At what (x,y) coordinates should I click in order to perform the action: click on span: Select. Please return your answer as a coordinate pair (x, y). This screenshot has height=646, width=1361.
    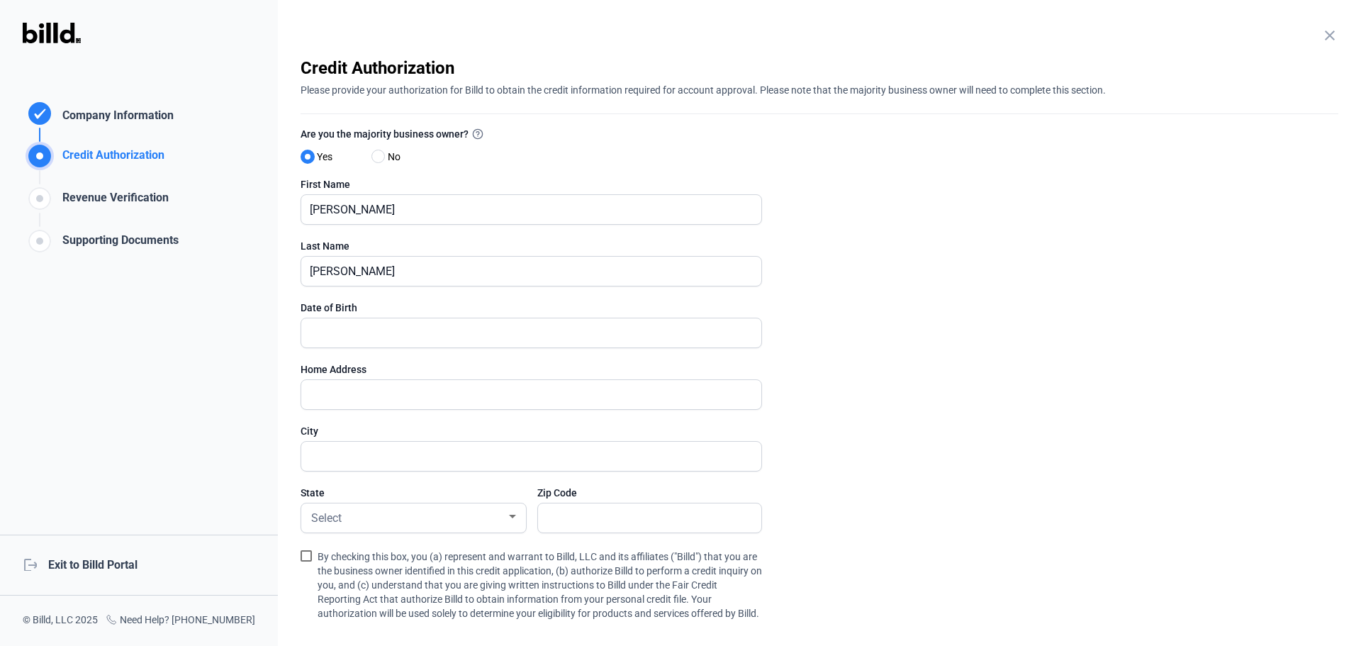
    Looking at the image, I should click on (326, 518).